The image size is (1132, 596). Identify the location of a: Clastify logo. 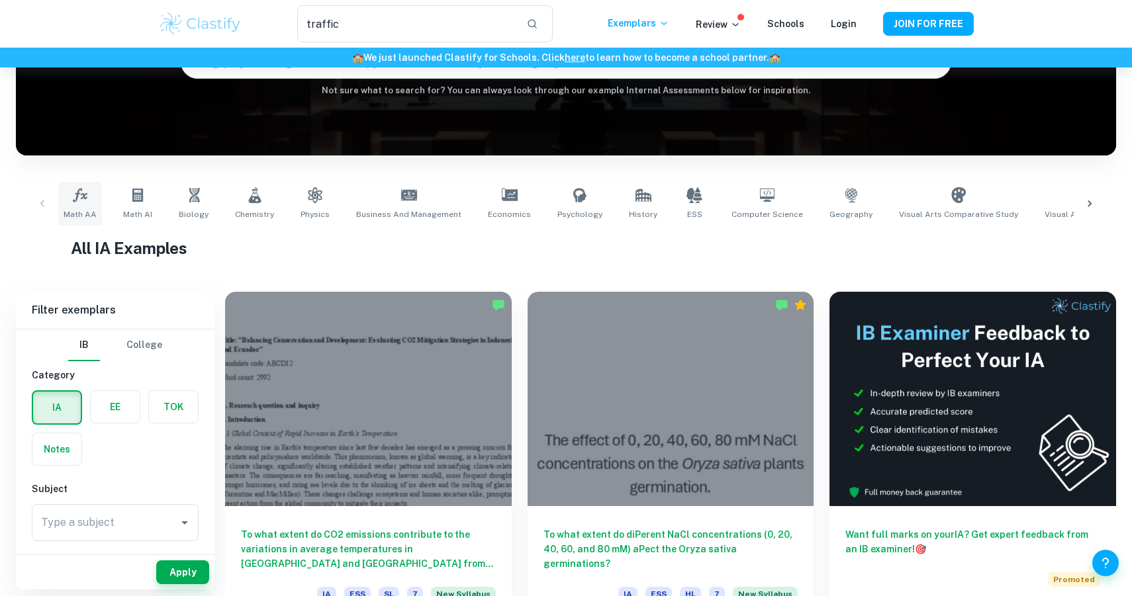
(200, 24).